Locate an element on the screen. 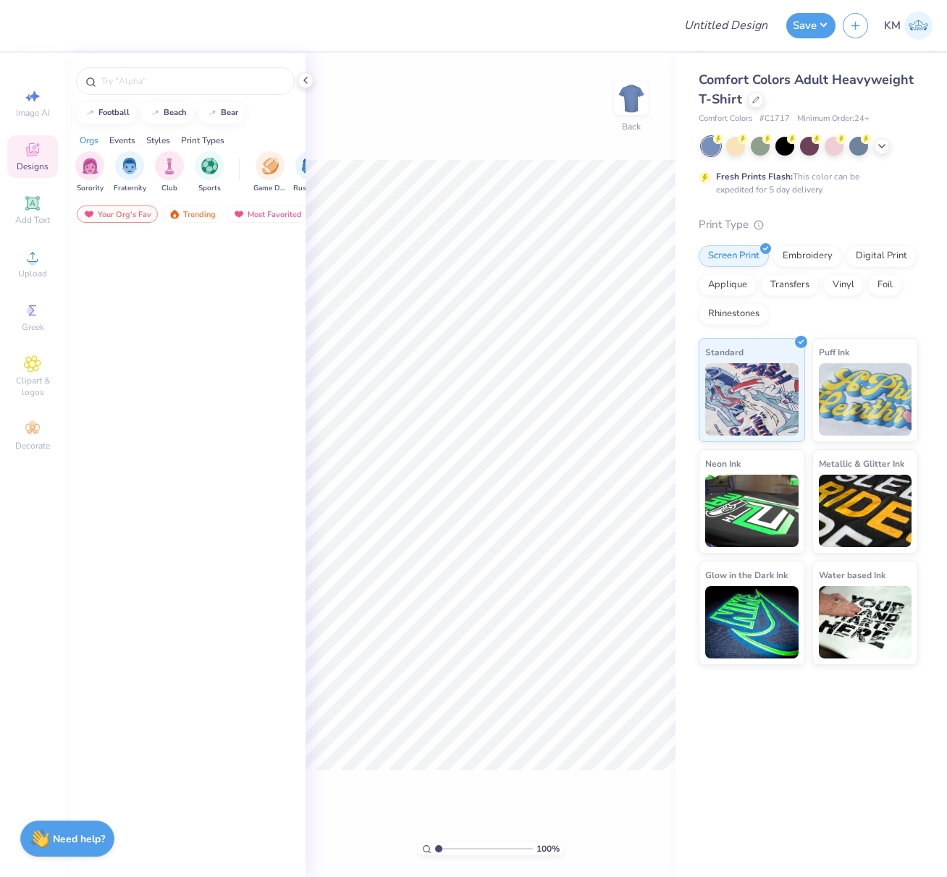 The height and width of the screenshot is (877, 947). button: beach is located at coordinates (167, 113).